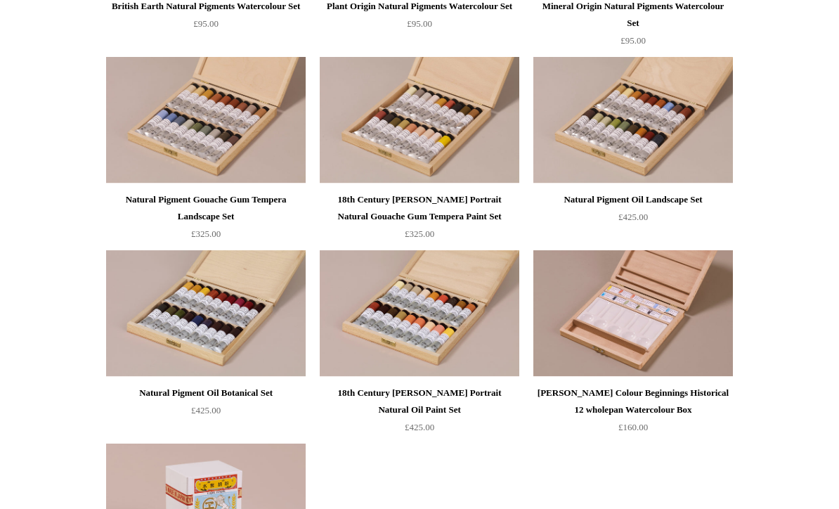 The height and width of the screenshot is (509, 839). What do you see at coordinates (206, 314) in the screenshot?
I see `img: Natural Pigment Oil Botanical Set` at bounding box center [206, 314].